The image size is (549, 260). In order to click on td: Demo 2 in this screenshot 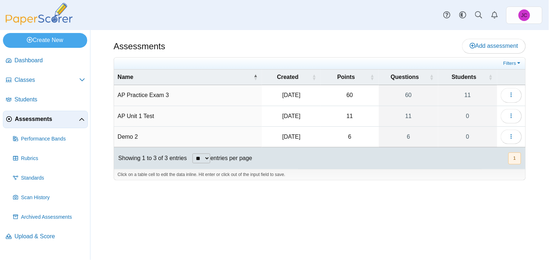, I will do `click(188, 137)`.